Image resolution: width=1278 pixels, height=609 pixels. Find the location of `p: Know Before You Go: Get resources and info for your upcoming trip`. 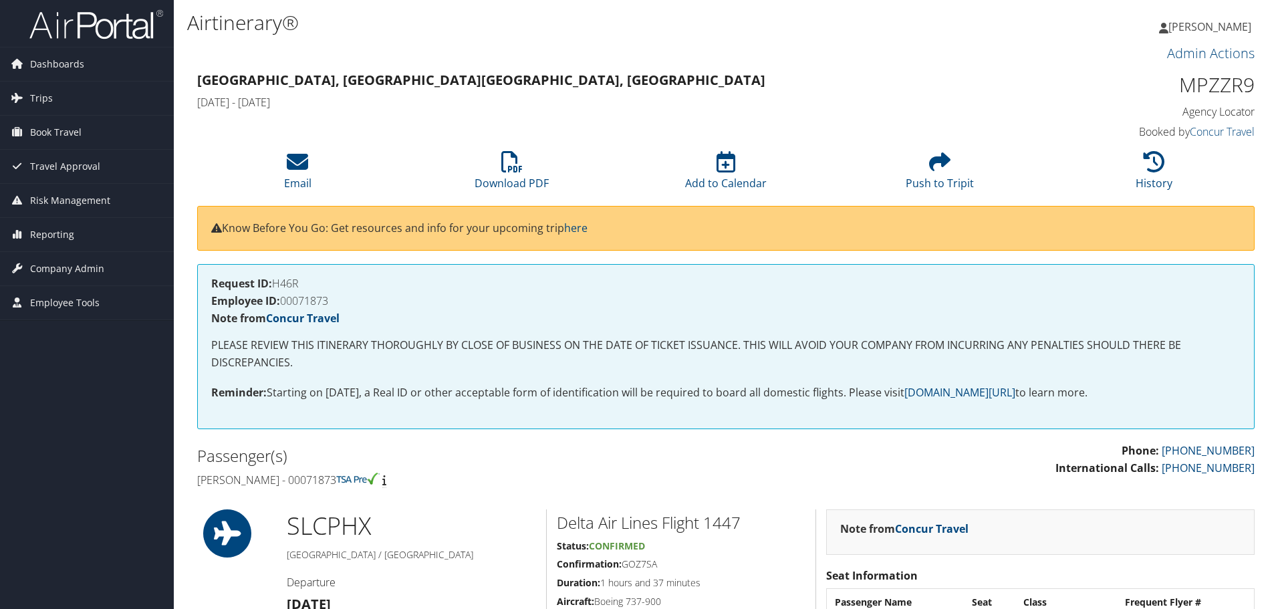

p: Know Before You Go: Get resources and info for your upcoming trip is located at coordinates (726, 229).